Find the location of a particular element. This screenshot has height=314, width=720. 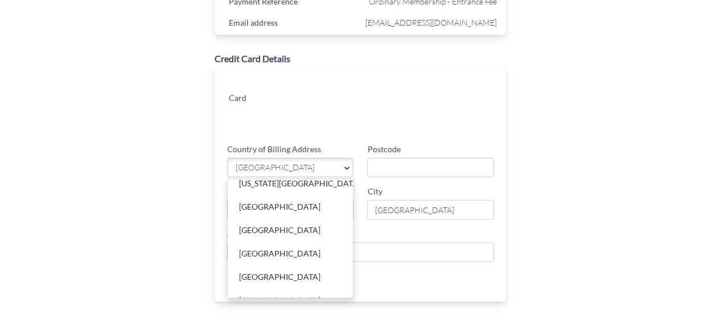

label: Country of Billing Address is located at coordinates (274, 149).